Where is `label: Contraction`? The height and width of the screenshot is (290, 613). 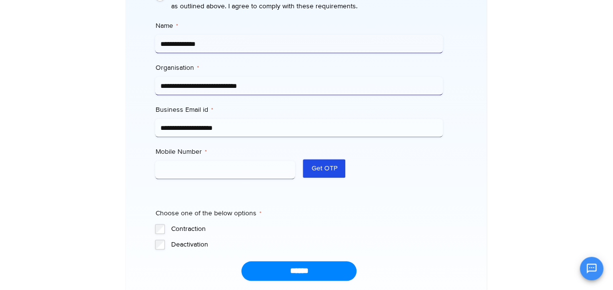 label: Contraction is located at coordinates (307, 229).